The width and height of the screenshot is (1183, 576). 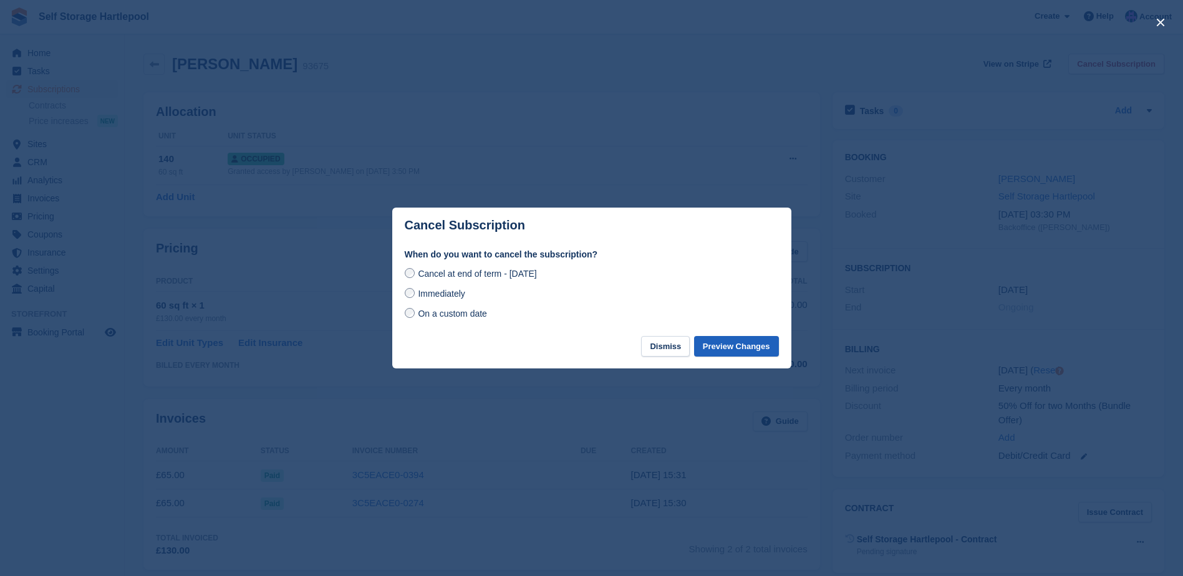 I want to click on label: When do you want to cancel the subscription?, so click(x=592, y=254).